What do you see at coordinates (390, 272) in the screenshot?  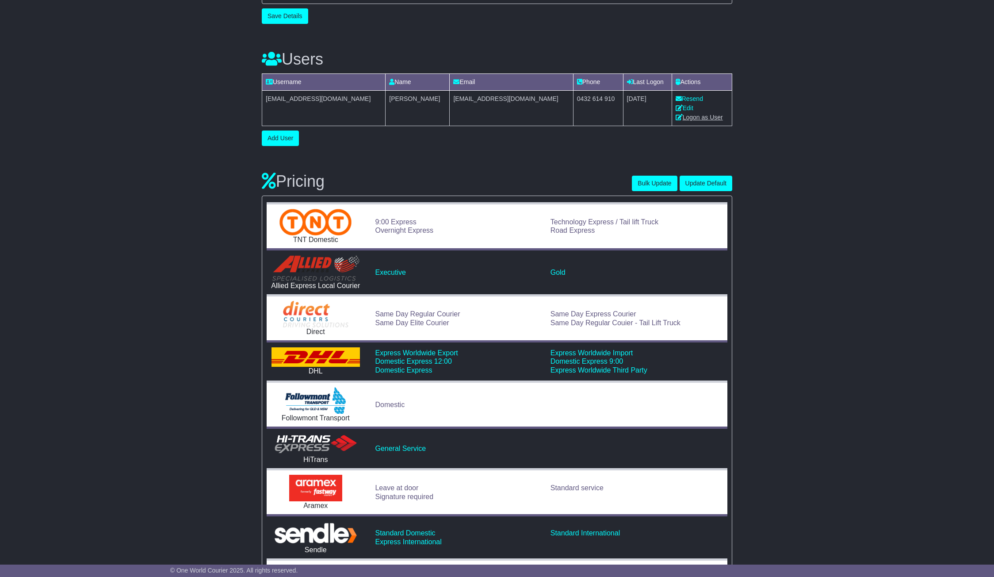 I see `a: Executive` at bounding box center [390, 272].